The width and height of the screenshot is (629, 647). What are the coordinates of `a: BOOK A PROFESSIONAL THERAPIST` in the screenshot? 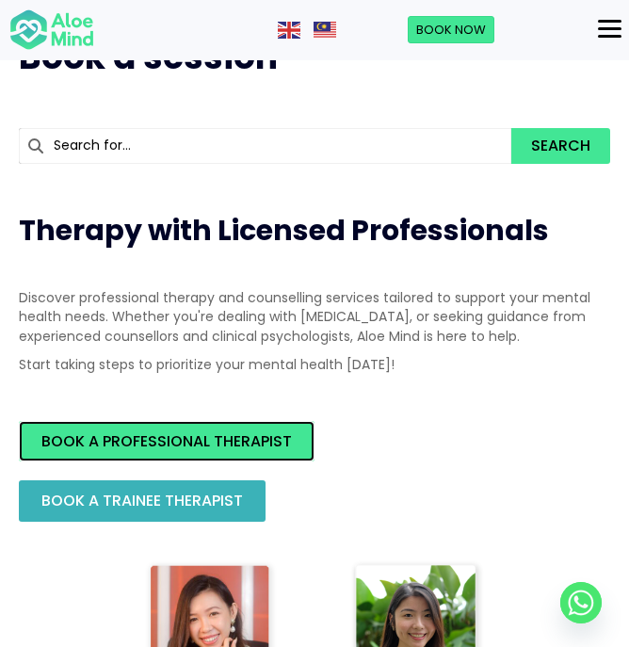 It's located at (167, 441).